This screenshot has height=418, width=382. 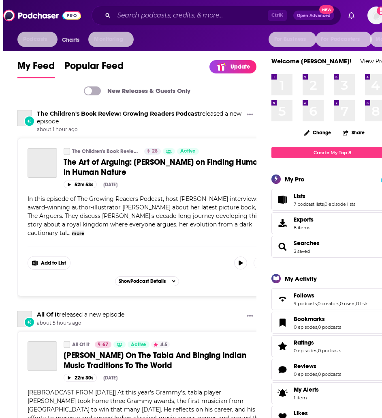 What do you see at coordinates (80, 184) in the screenshot?
I see `button: 52m 53s` at bounding box center [80, 184].